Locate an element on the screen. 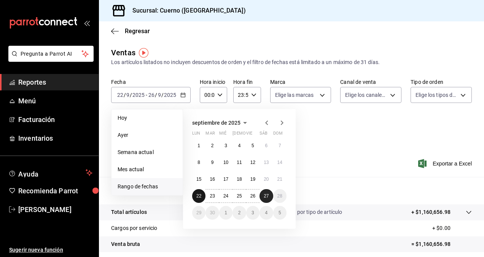 Image resolution: width=484 pixels, height=257 pixels. img: Tooltip marker is located at coordinates (144, 53).